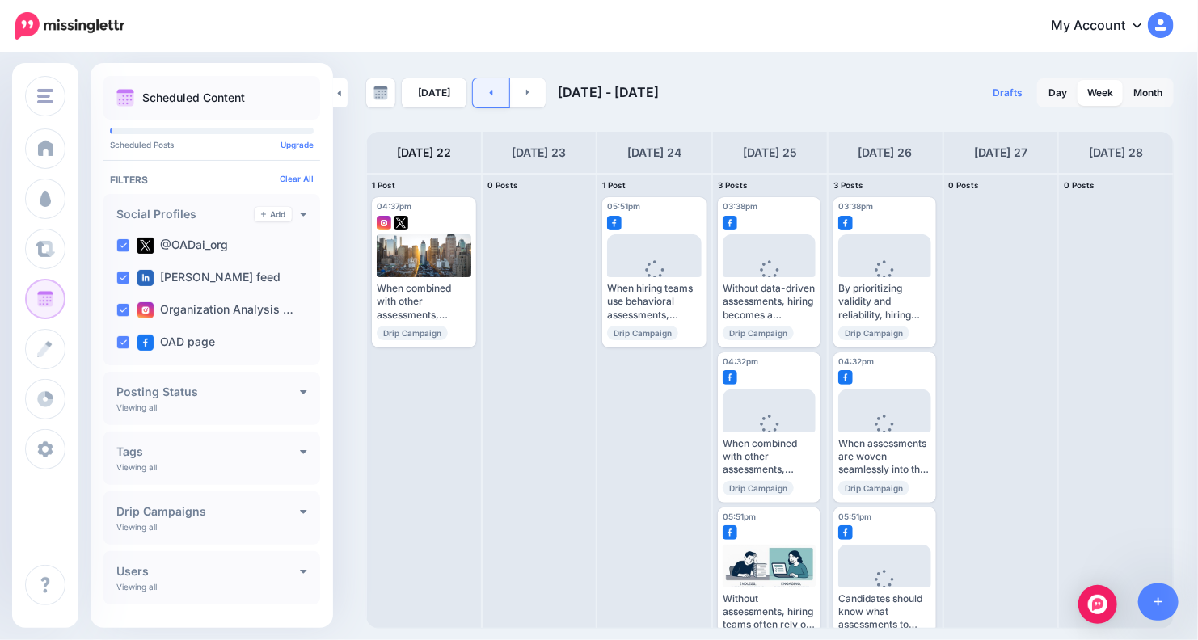  What do you see at coordinates (215, 310) in the screenshot?
I see `label: Organization Analysis …` at bounding box center [215, 310].